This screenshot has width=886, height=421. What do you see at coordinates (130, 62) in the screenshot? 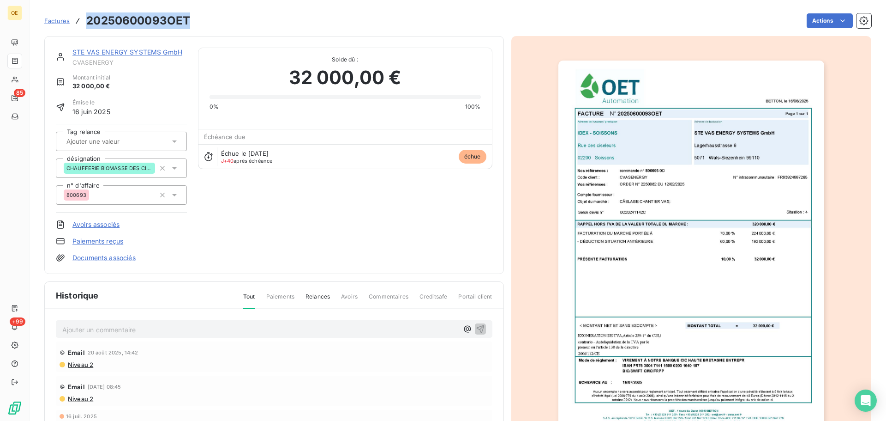
I see `span: CVASENERGY` at bounding box center [130, 62].